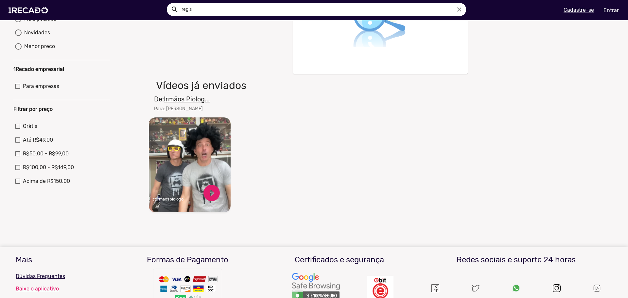  I want to click on p: Dúvidas Frequentes, so click(61, 277).